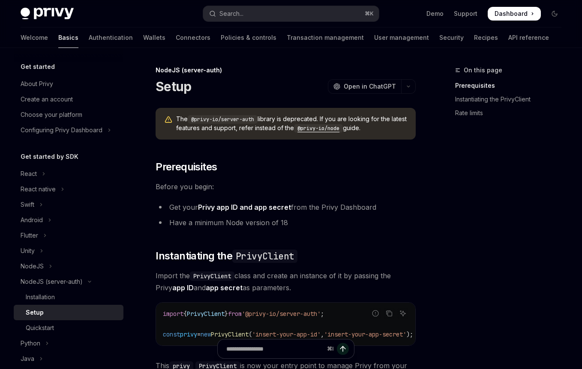 This screenshot has width=582, height=369. What do you see at coordinates (27, 359) in the screenshot?
I see `div: Java` at bounding box center [27, 359].